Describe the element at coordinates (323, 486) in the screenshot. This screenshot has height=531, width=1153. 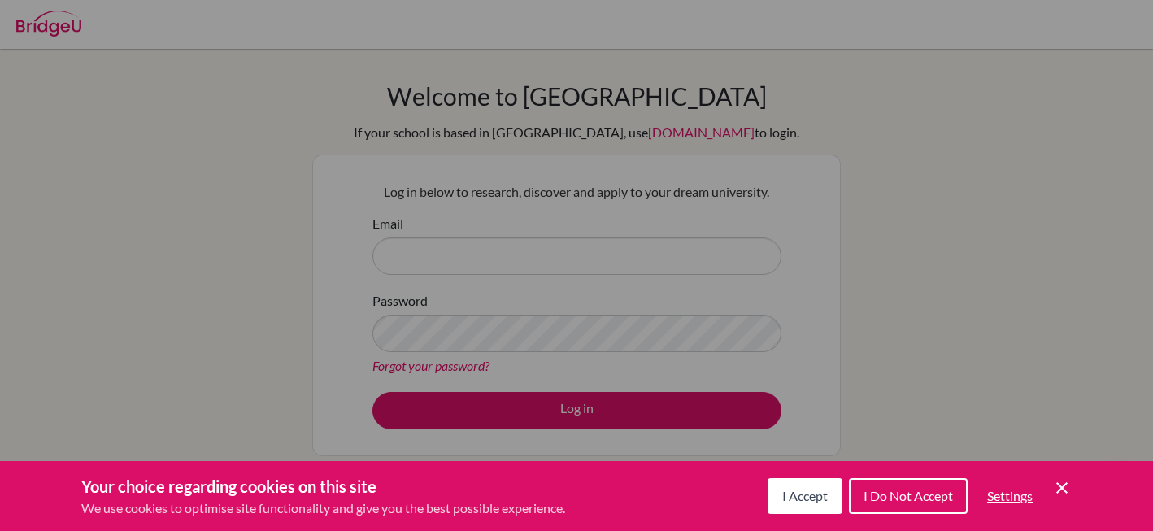
I see `h3: Your choice regarding cookies on this site` at that location.